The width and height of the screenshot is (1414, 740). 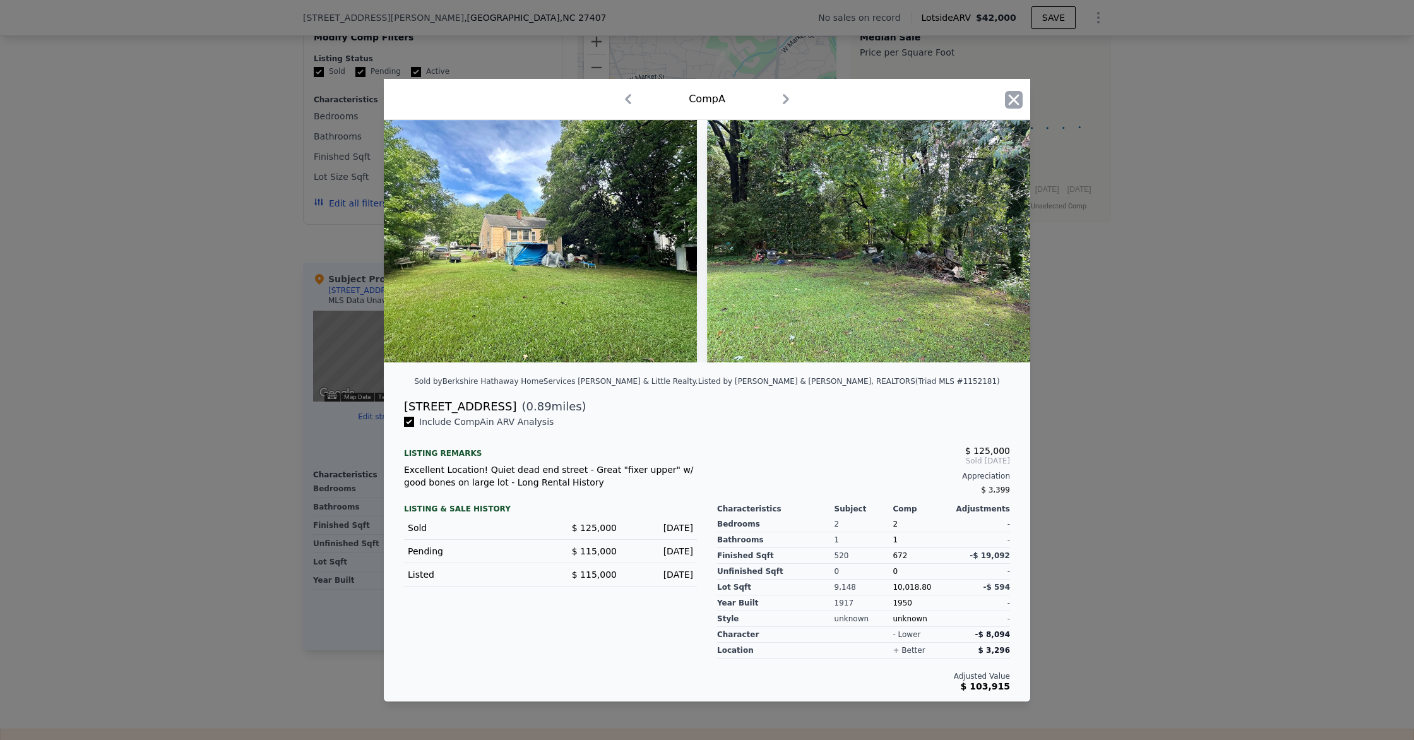 I want to click on span: -$ 8,094, so click(x=993, y=635).